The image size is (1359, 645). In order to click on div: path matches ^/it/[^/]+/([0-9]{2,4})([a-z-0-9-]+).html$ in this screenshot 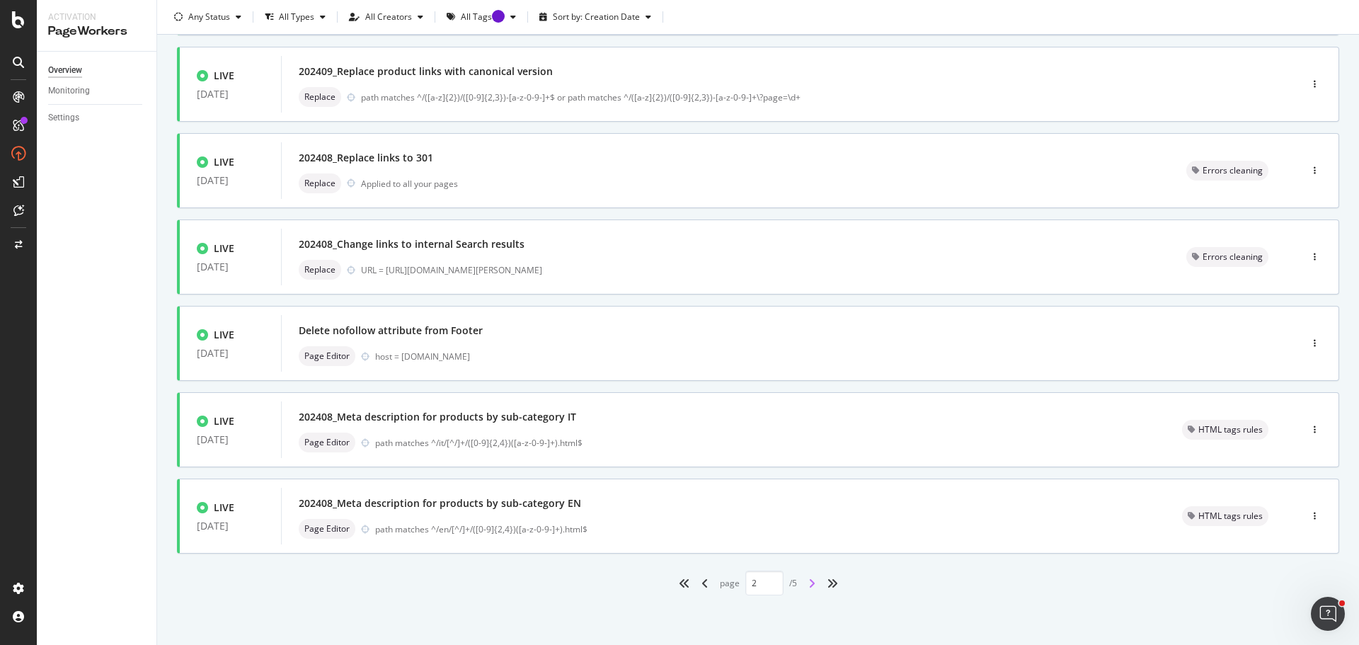, I will do `click(761, 442)`.